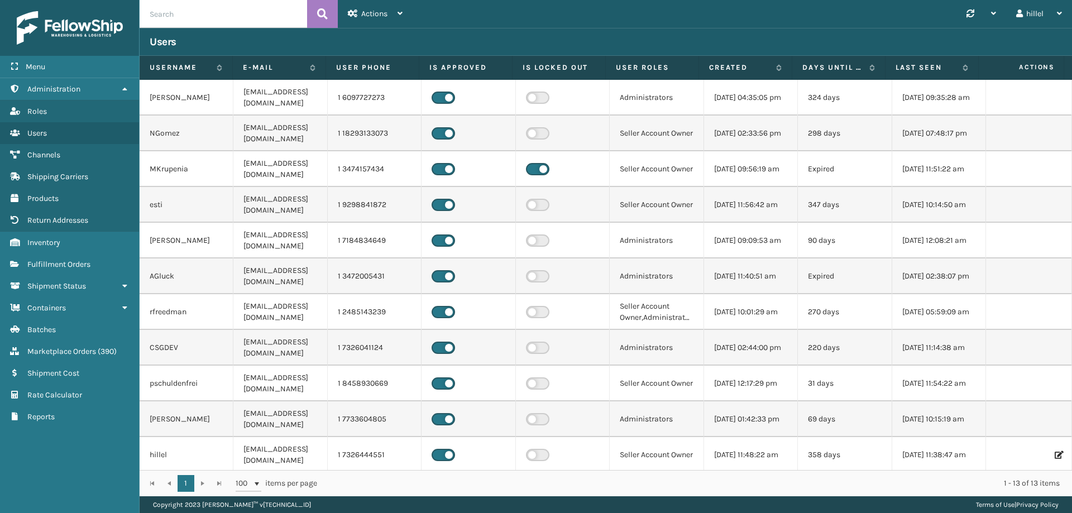 Image resolution: width=1072 pixels, height=513 pixels. I want to click on td: 1 7184834649, so click(375, 241).